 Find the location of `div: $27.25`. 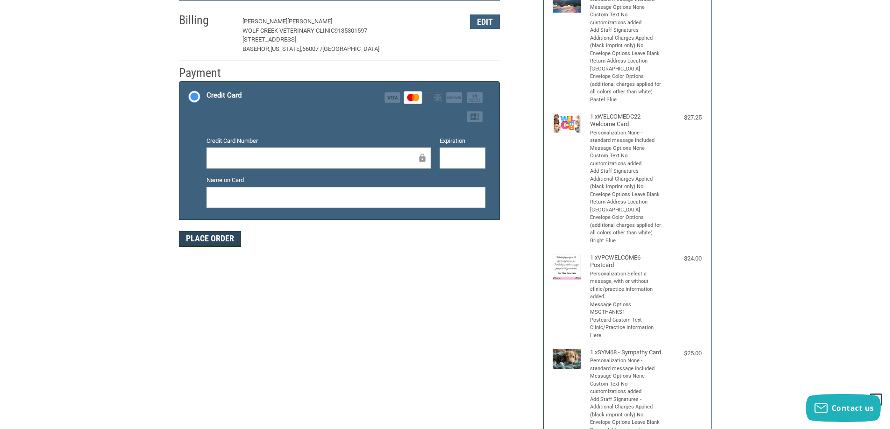

div: $27.25 is located at coordinates (683, 118).